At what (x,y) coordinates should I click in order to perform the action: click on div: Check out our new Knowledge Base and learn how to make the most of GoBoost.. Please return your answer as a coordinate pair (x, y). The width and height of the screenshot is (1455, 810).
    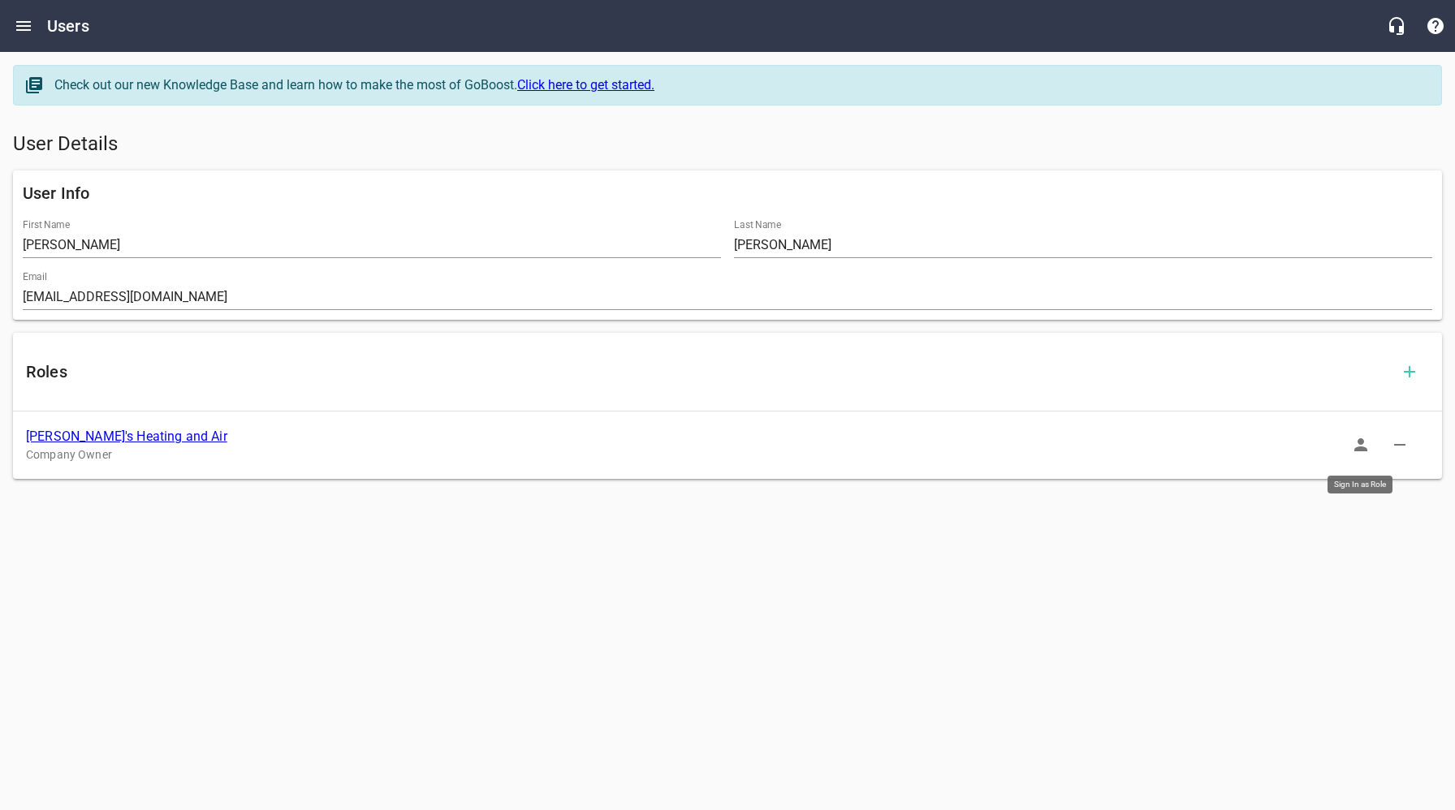
    Looking at the image, I should click on (740, 85).